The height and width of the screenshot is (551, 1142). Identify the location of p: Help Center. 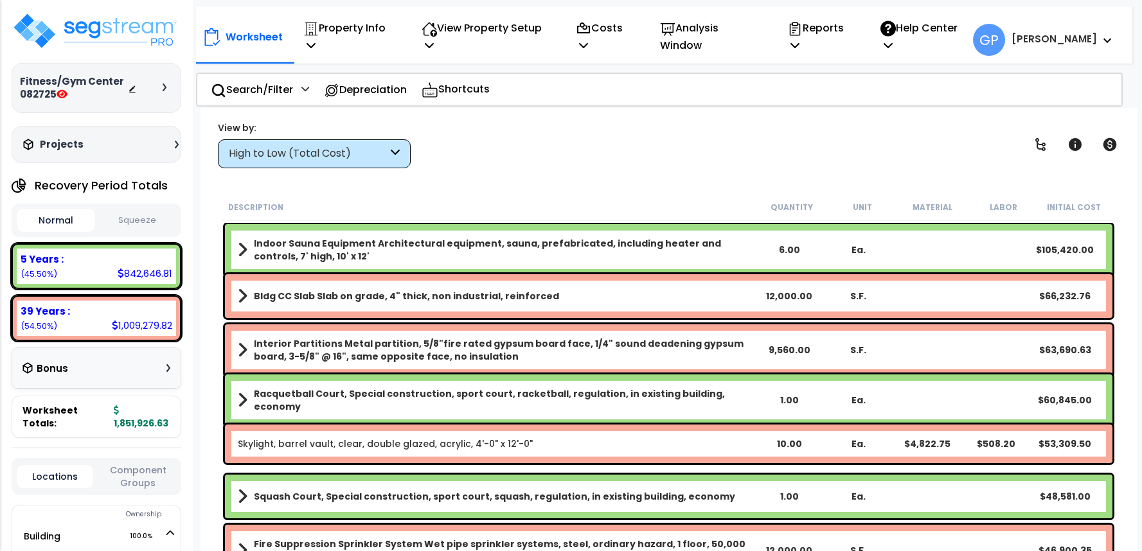
(923, 37).